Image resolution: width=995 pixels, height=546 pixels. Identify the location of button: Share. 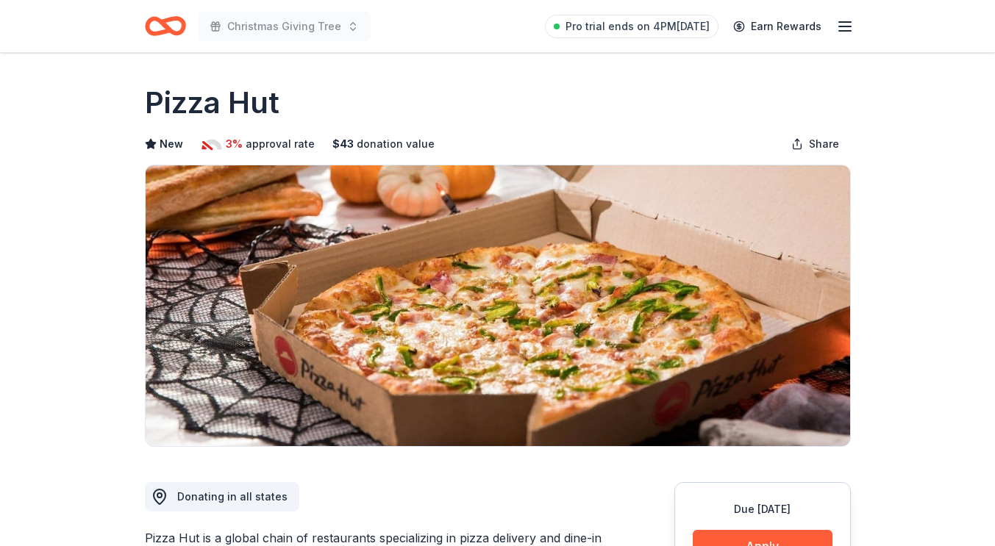
(814, 144).